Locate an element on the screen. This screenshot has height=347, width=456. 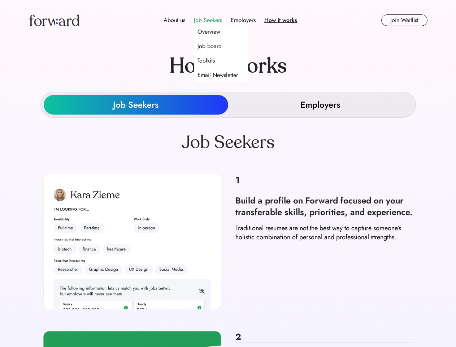
div: Job board is located at coordinates (209, 46).